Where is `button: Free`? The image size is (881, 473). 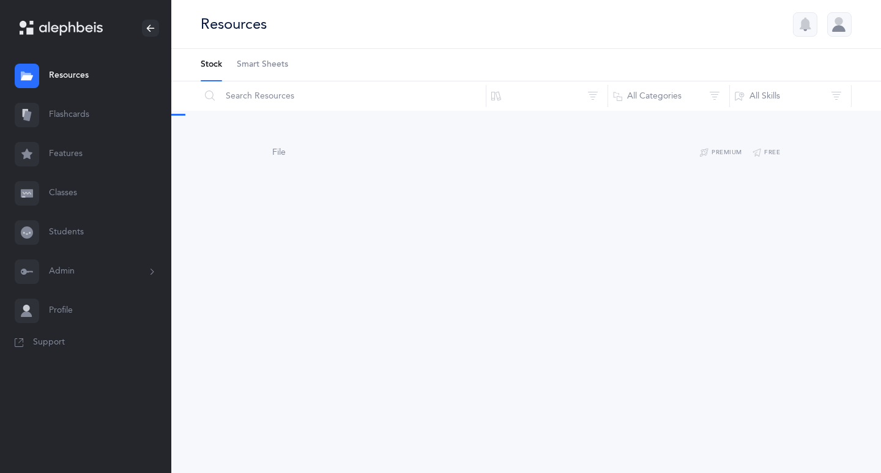 button: Free is located at coordinates (766, 153).